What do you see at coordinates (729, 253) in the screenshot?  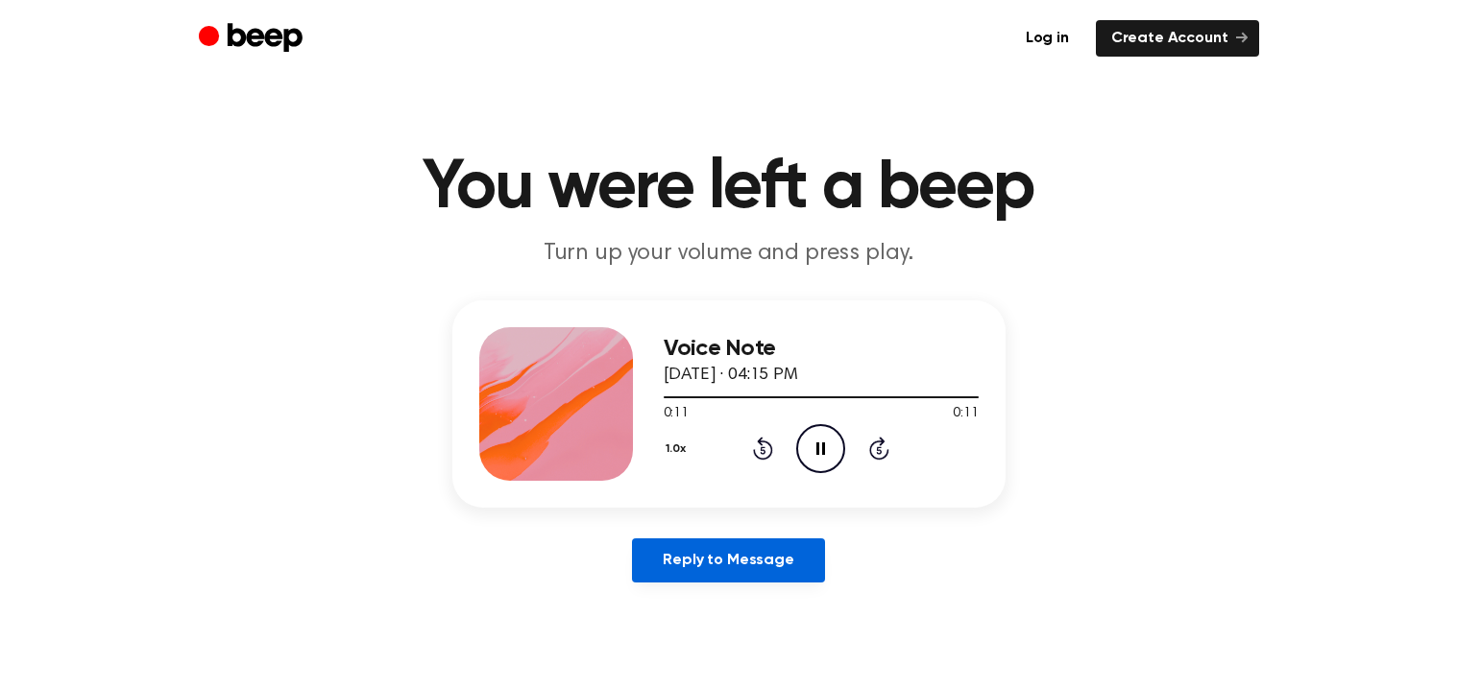 I see `p: Turn up your volume and press play.` at bounding box center [729, 253].